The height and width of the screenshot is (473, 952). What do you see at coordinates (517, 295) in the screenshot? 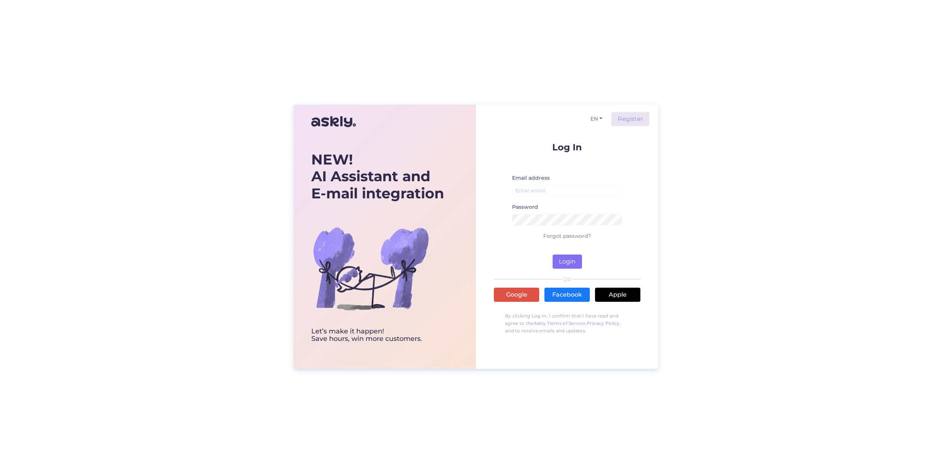
I see `a: Google` at bounding box center [517, 295].